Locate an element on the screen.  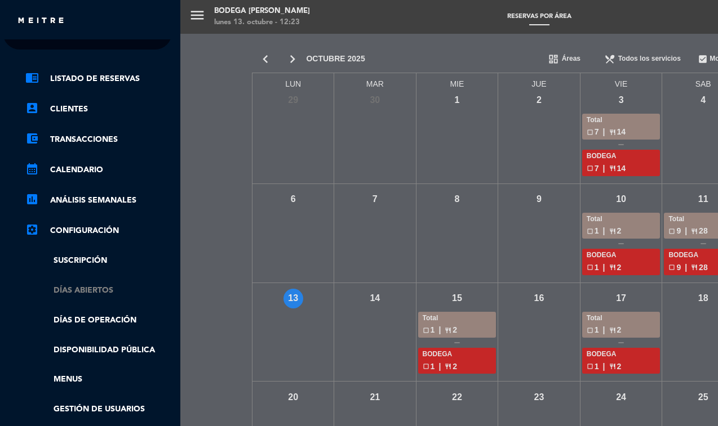
a: calendar_monthCalendario is located at coordinates (99, 170).